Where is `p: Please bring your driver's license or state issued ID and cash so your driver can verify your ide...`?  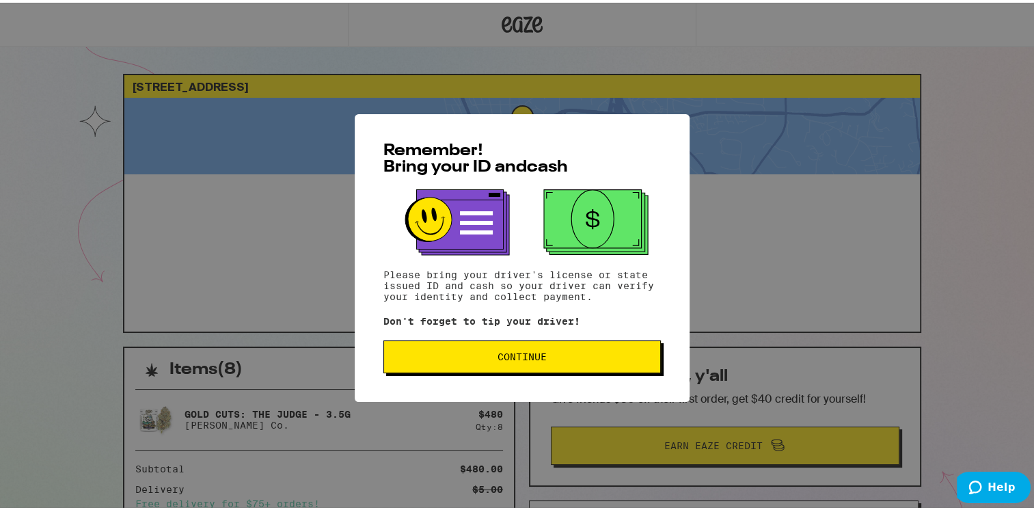
p: Please bring your driver's license or state issued ID and cash so your driver can verify your ide... is located at coordinates (522, 283).